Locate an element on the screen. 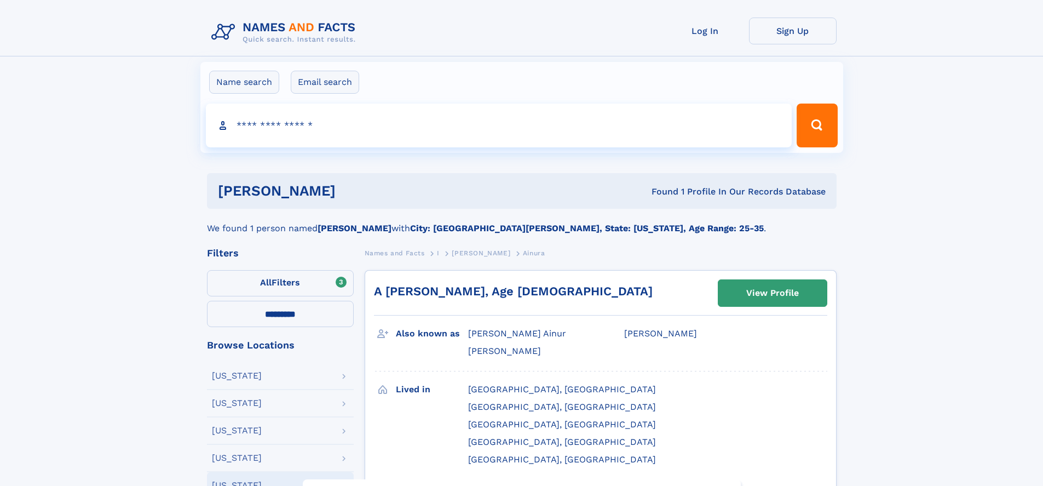 The height and width of the screenshot is (486, 1043). label: Name search is located at coordinates (244, 82).